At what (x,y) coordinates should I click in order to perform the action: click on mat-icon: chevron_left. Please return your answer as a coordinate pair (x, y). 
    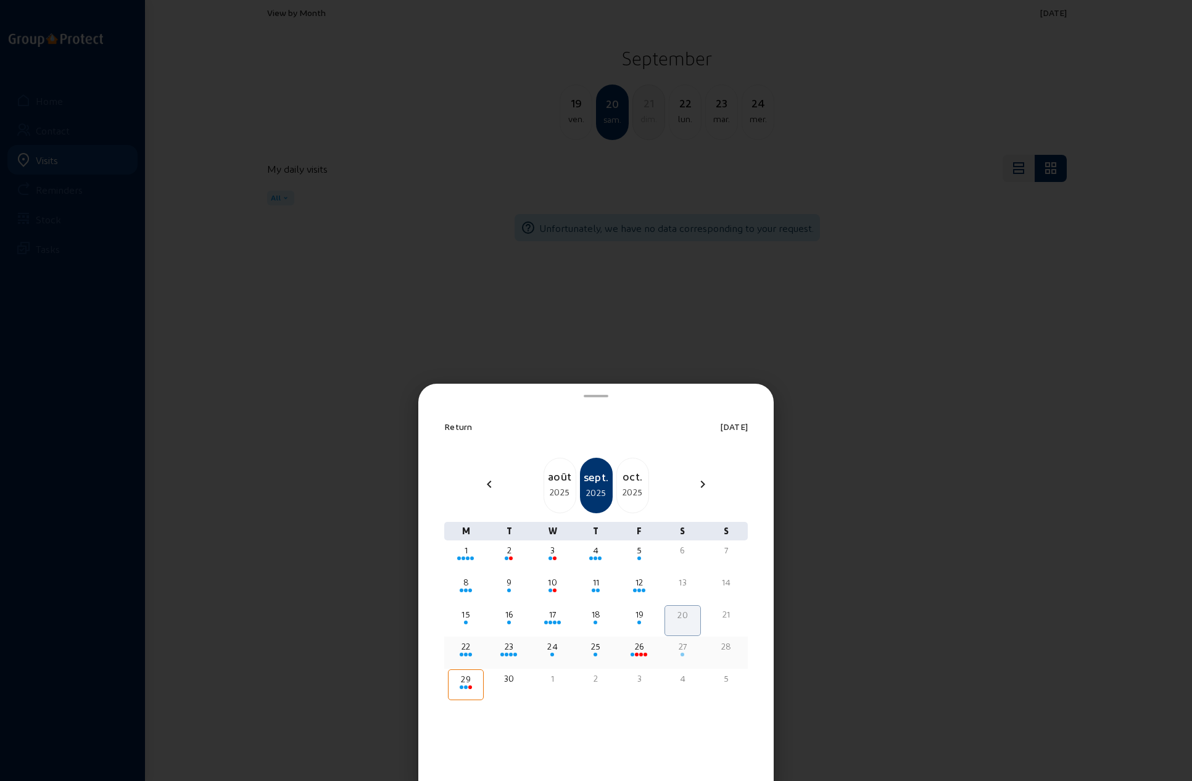
    Looking at the image, I should click on (489, 485).